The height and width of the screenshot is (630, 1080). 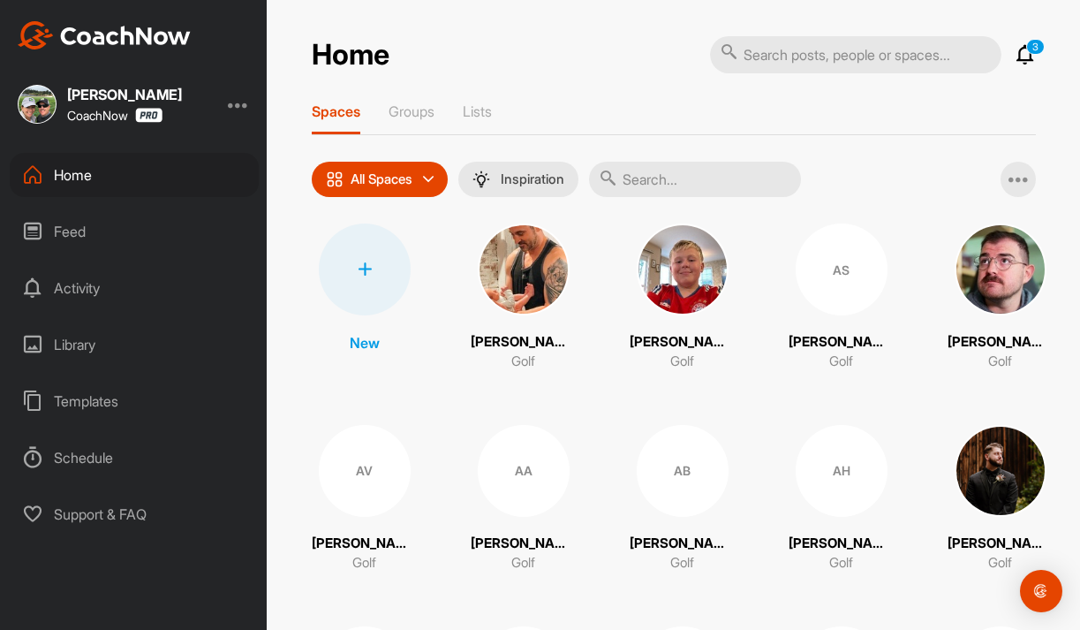 What do you see at coordinates (533, 179) in the screenshot?
I see `p: Inspiration` at bounding box center [533, 179].